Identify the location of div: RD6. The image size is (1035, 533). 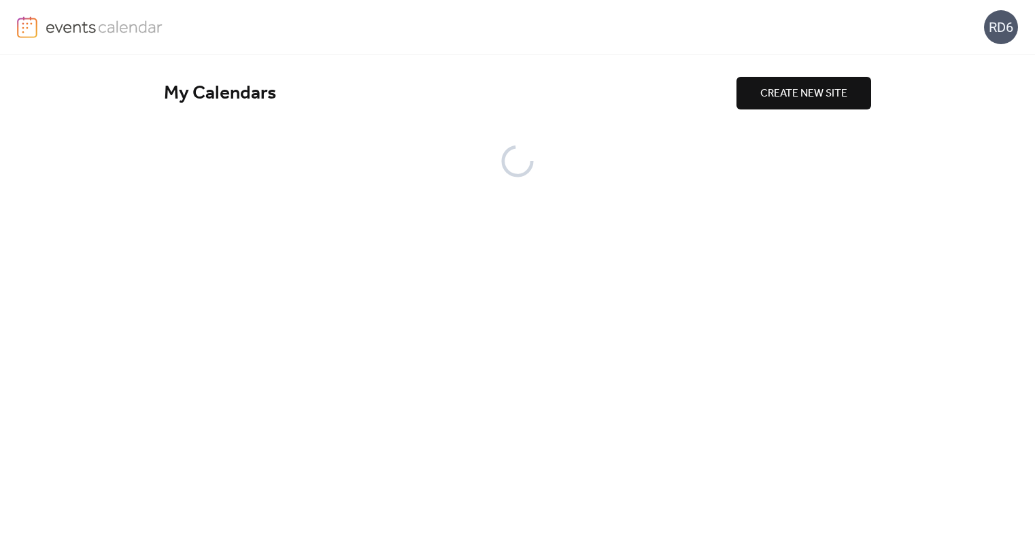
(1001, 27).